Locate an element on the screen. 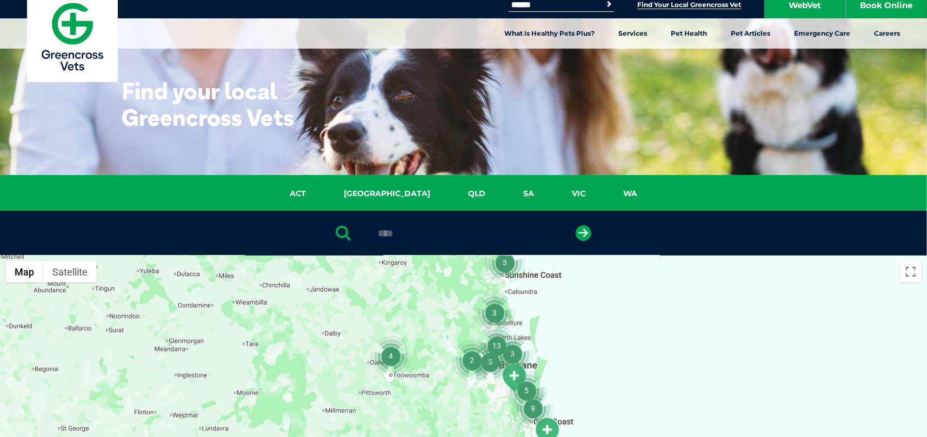 This screenshot has width=927, height=437. a: Pet Health is located at coordinates (689, 34).